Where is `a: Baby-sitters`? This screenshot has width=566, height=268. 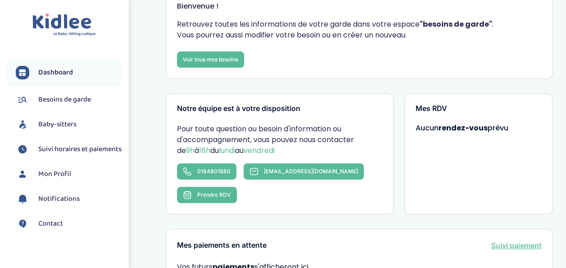
a: Baby-sitters is located at coordinates (68, 124).